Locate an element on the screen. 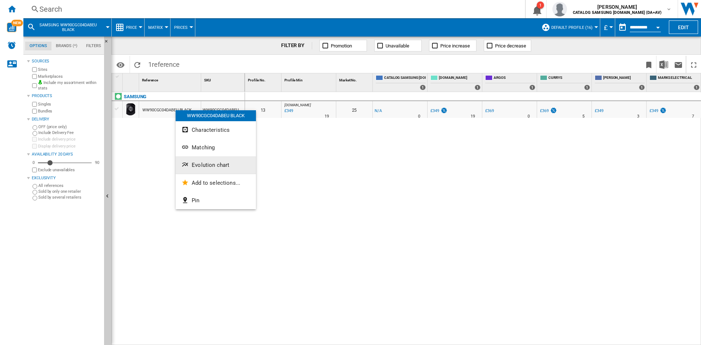 The image size is (701, 345). span: Evolution chart is located at coordinates (210, 165).